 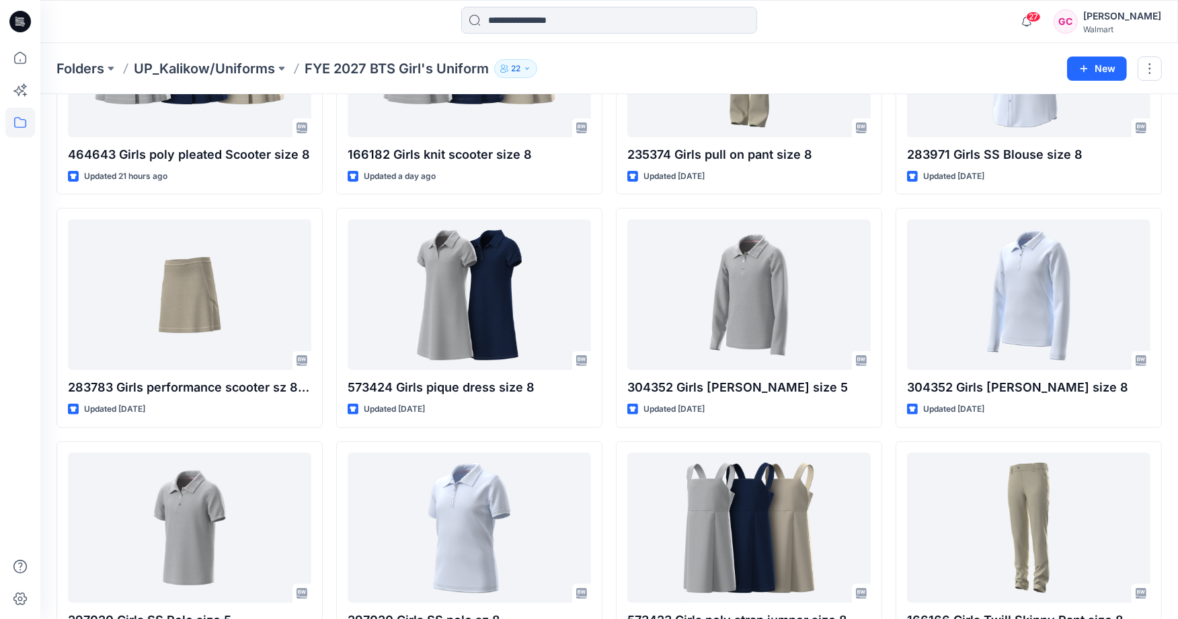 What do you see at coordinates (749, 294) in the screenshot?
I see `a: 304352 Girls LS Polo size 5` at bounding box center [749, 294].